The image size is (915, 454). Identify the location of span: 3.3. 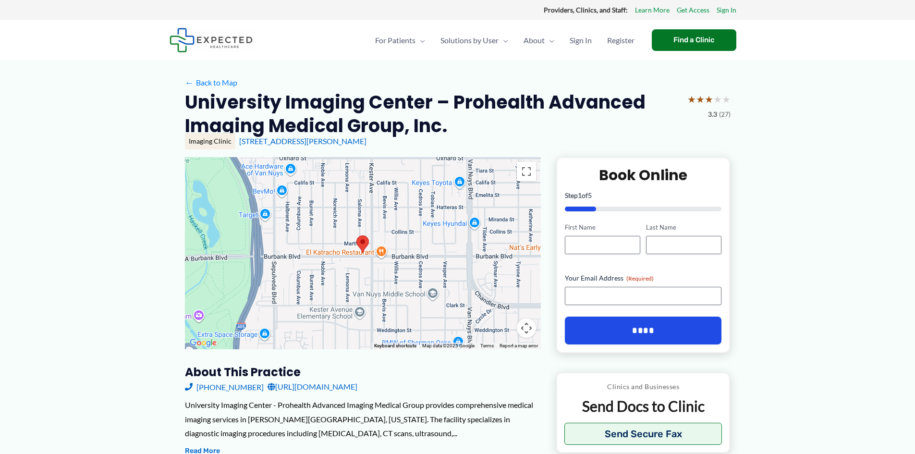
(712, 114).